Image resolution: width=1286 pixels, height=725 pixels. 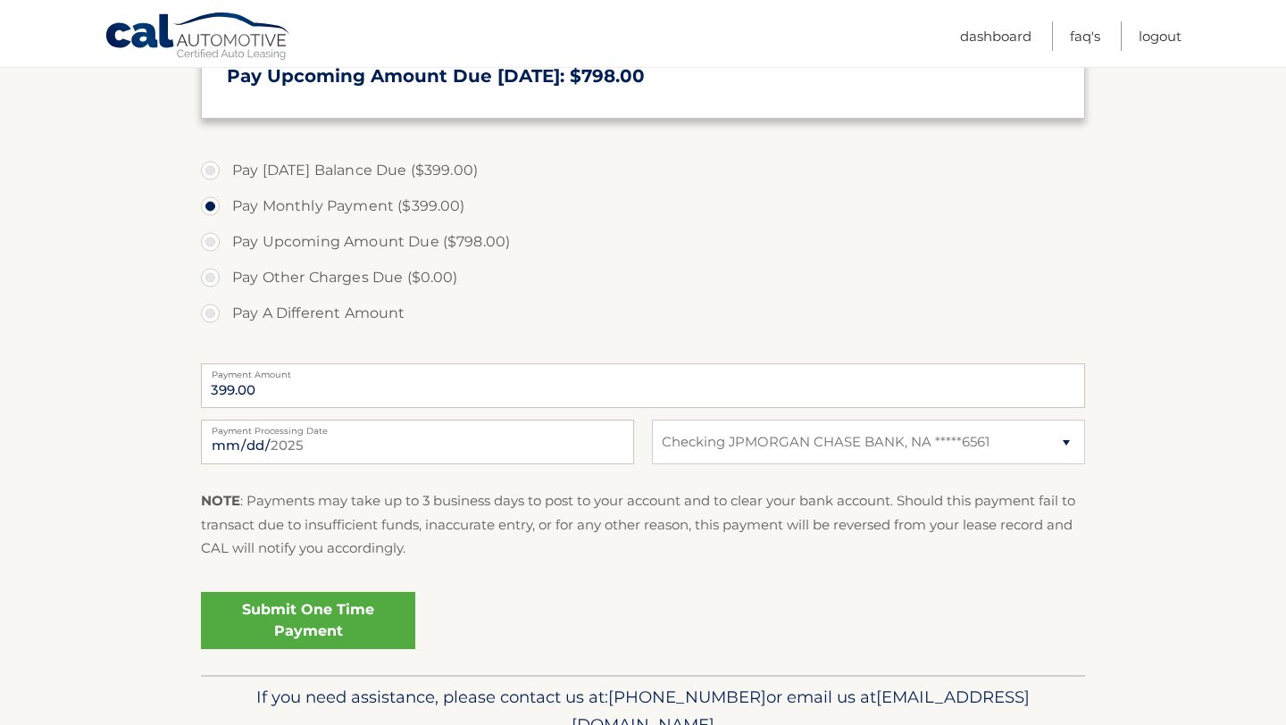 I want to click on a: Logout, so click(x=1160, y=36).